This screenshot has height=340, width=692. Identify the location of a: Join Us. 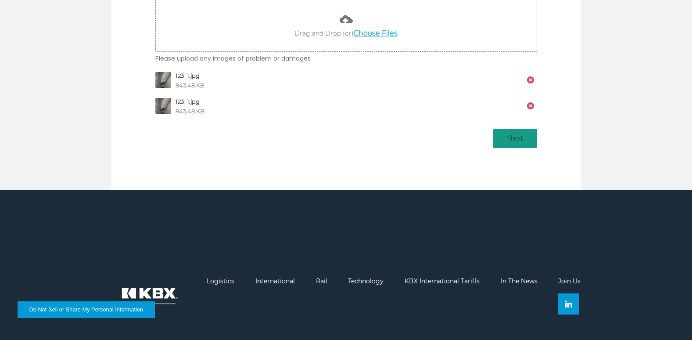
(569, 281).